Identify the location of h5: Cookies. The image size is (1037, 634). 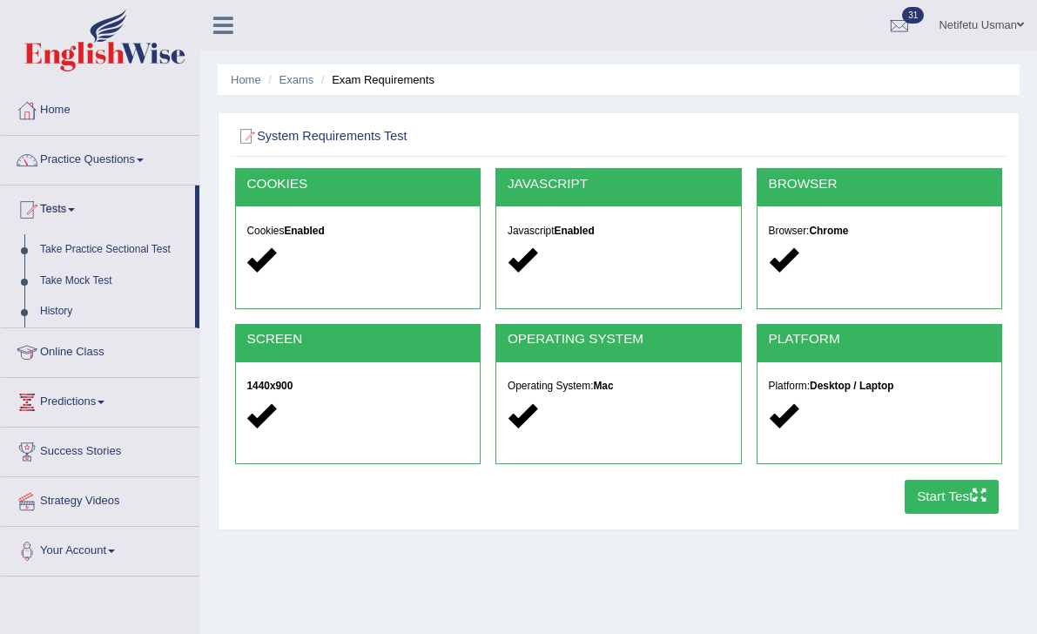
(357, 231).